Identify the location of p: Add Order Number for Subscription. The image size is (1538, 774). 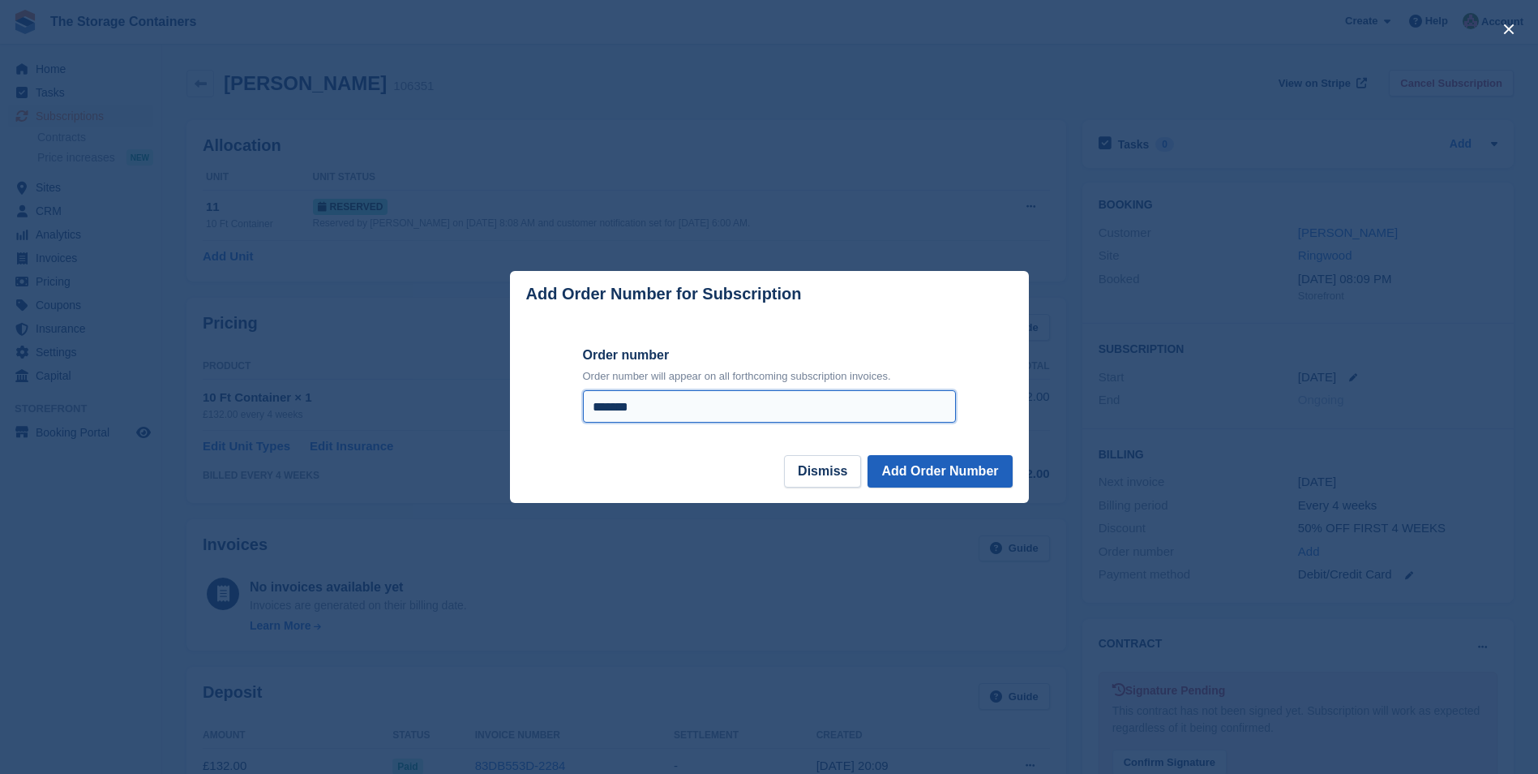
(664, 294).